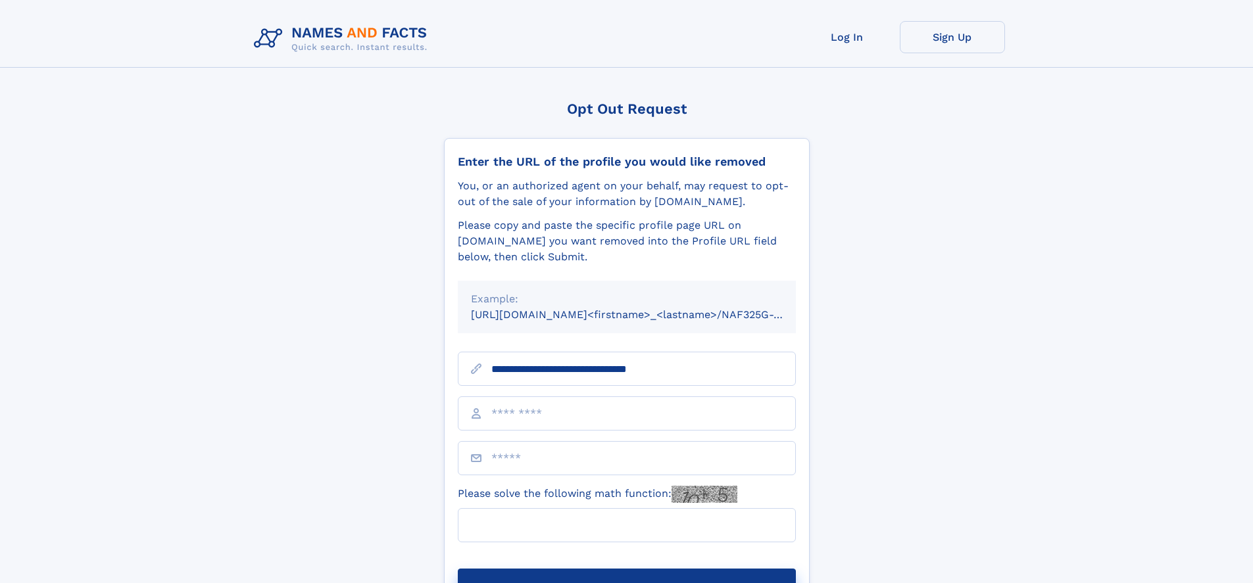 Image resolution: width=1253 pixels, height=583 pixels. What do you see at coordinates (847, 37) in the screenshot?
I see `a: Log In` at bounding box center [847, 37].